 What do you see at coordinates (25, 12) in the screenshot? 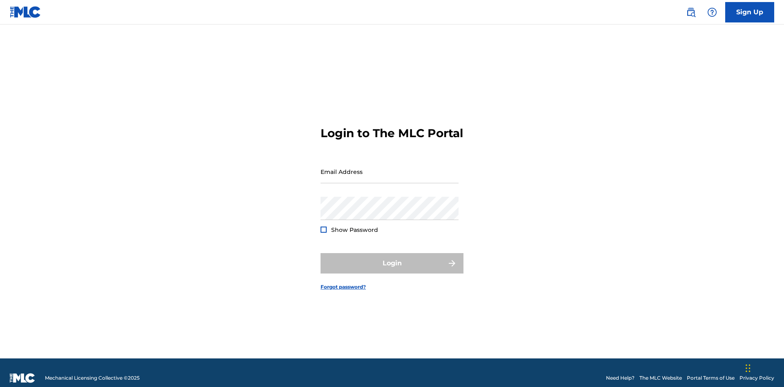
I see `img: MLC Logo` at bounding box center [25, 12].